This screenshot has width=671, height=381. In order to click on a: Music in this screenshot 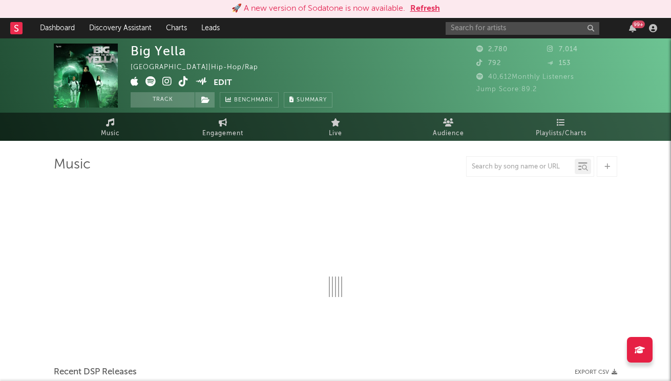, I will do `click(110, 126)`.